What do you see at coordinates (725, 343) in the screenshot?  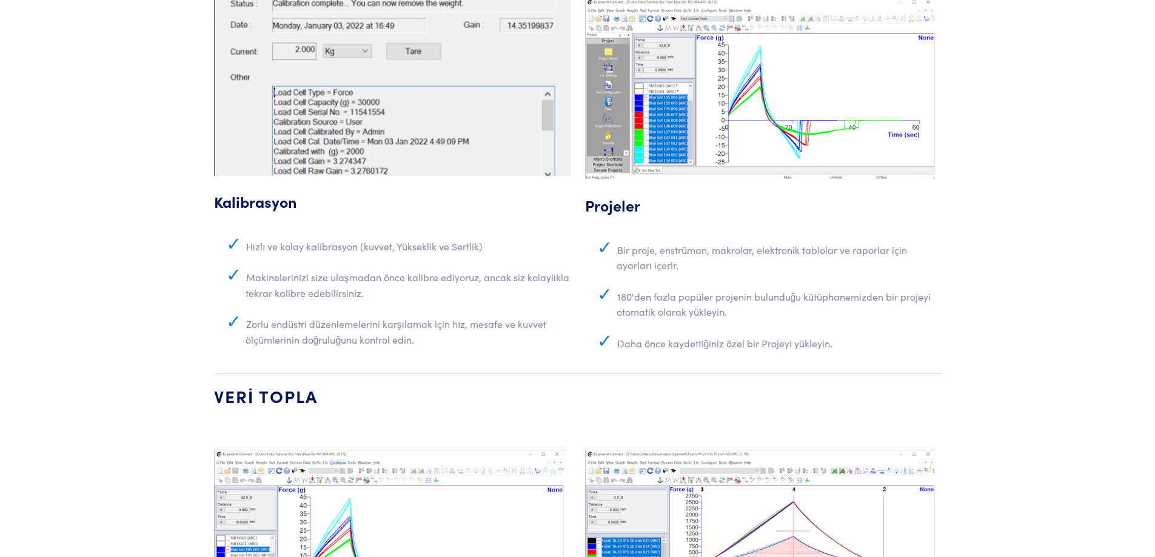 I see `font: Daha önce kaydettiğiniz özel bir Projeyi yükleyin.` at bounding box center [725, 343].